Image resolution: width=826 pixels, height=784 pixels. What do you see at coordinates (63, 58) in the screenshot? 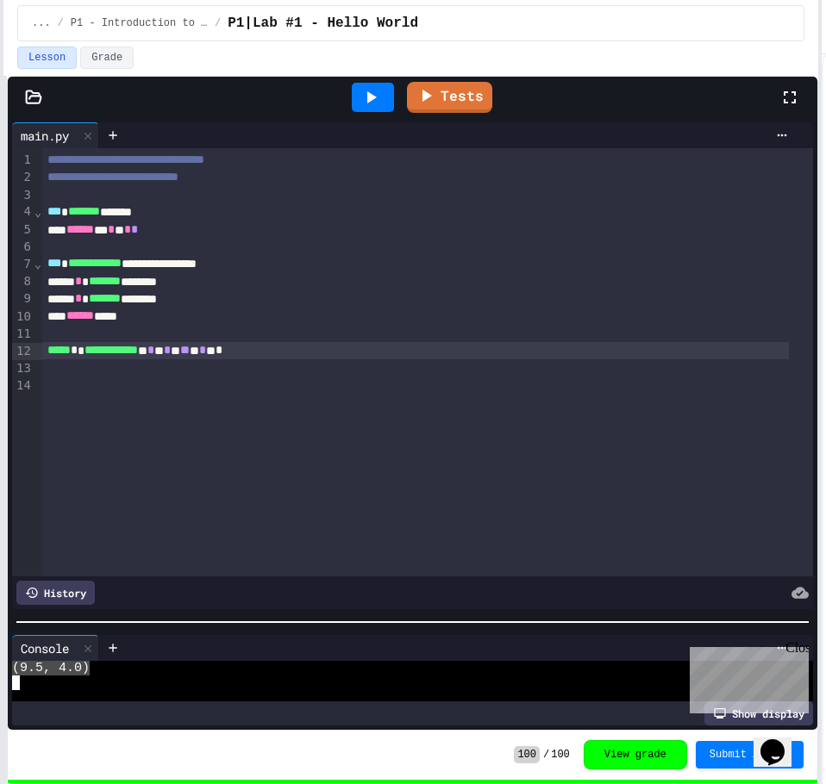
I see `div: Chat with us now!Close` at bounding box center [63, 58].